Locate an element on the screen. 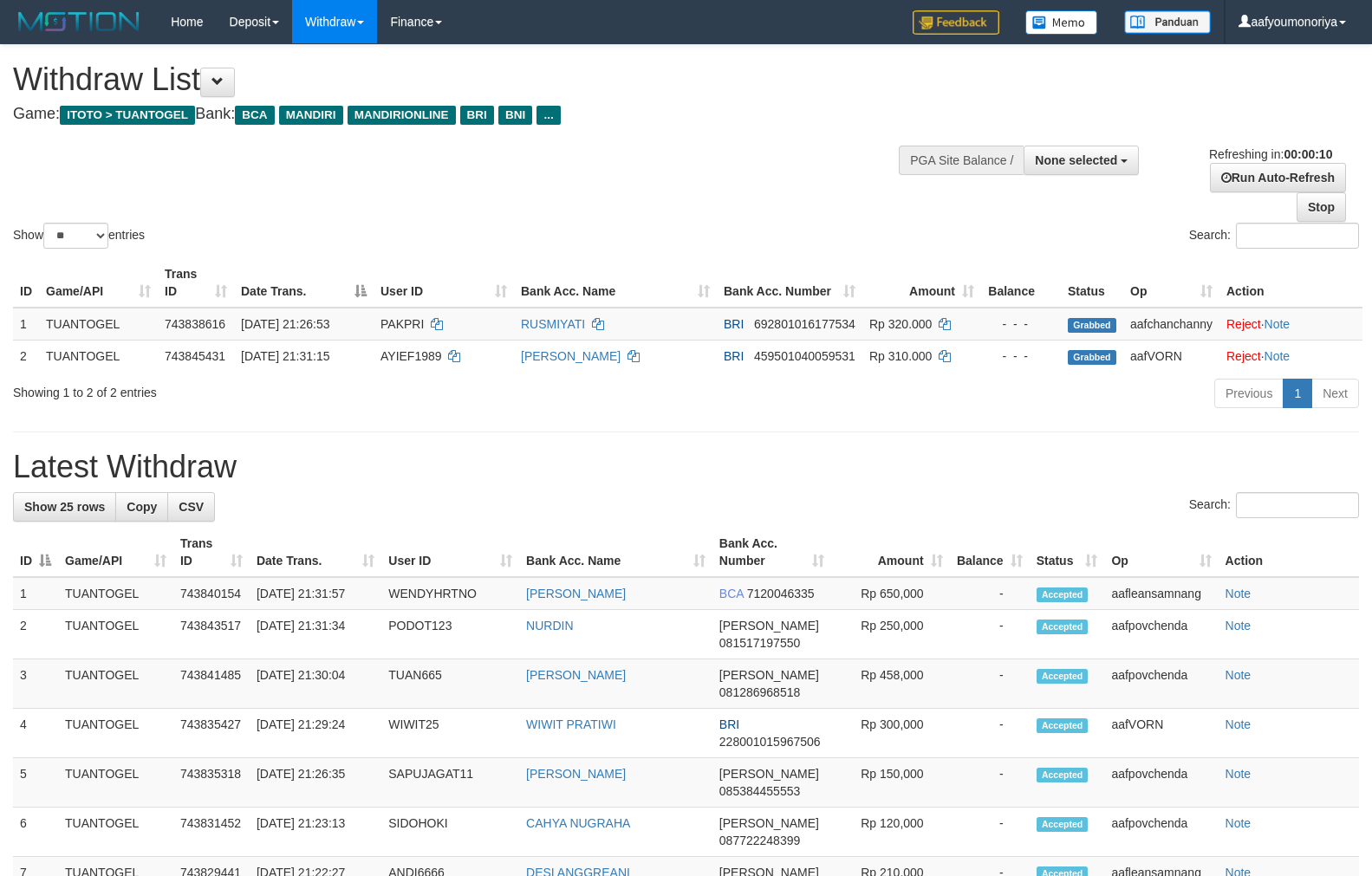 The image size is (1372, 876). td: 3 is located at coordinates (36, 684).